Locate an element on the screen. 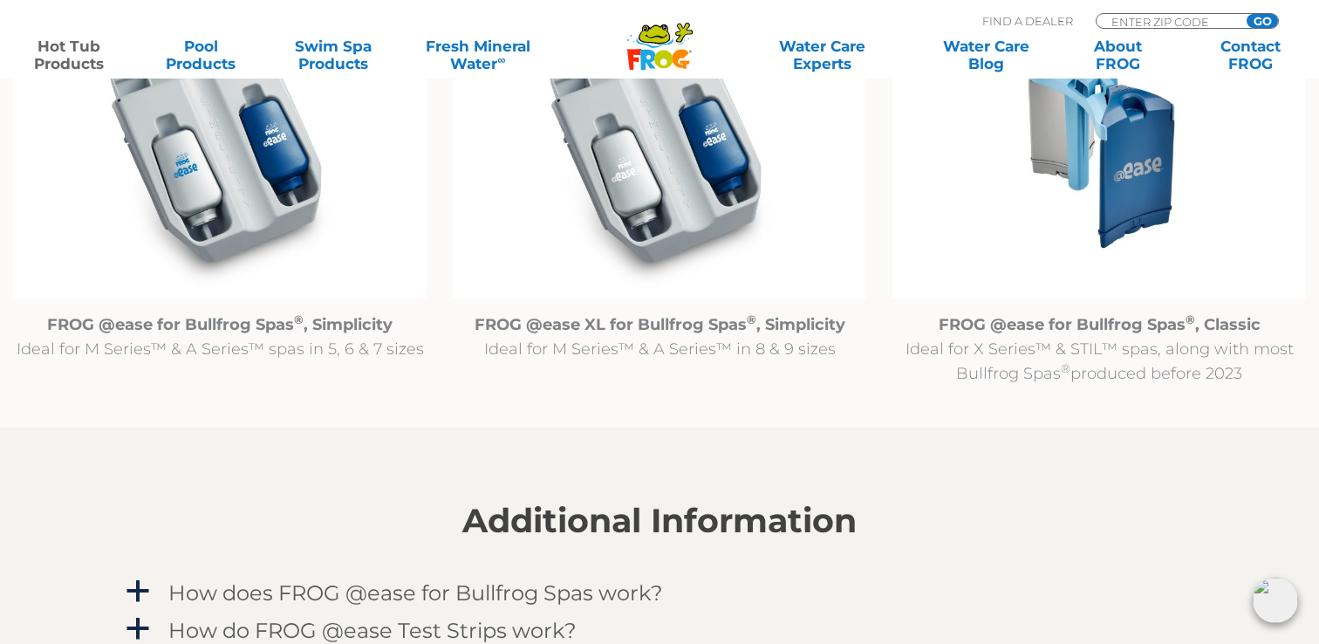 The image size is (1319, 644). a: ContactFROG is located at coordinates (1250, 55).